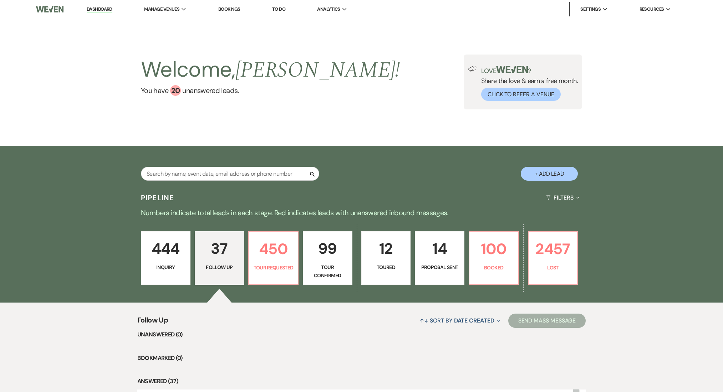 This screenshot has width=723, height=392. Describe the element at coordinates (590, 9) in the screenshot. I see `span: Settings` at that location.